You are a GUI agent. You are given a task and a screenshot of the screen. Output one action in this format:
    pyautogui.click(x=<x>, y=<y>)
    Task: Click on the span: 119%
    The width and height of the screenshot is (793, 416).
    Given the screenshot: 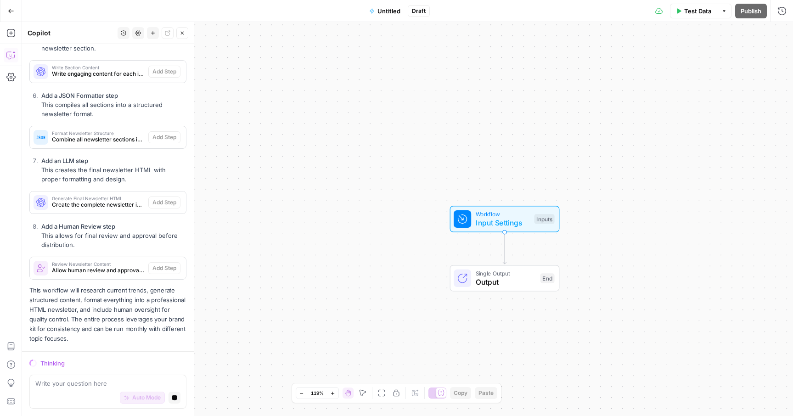 What is the action you would take?
    pyautogui.click(x=317, y=393)
    